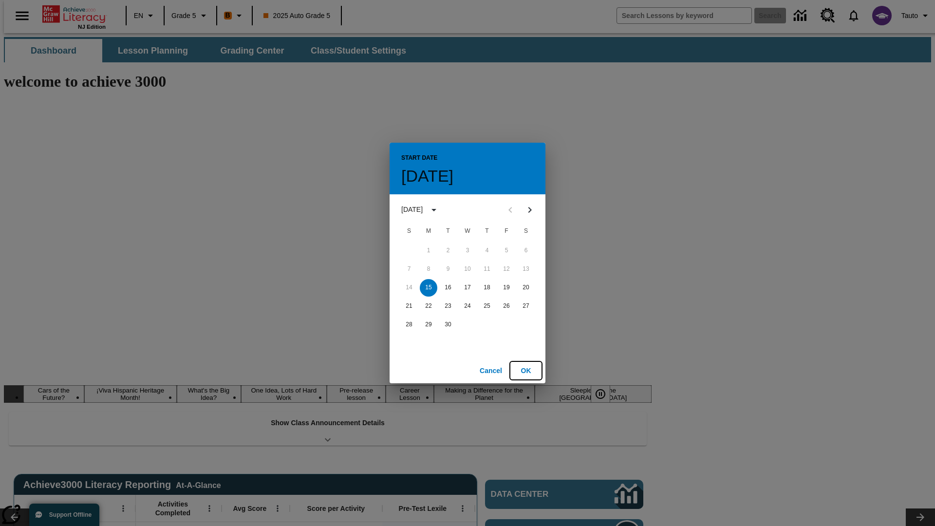 The width and height of the screenshot is (935, 526). I want to click on button: 25, so click(487, 306).